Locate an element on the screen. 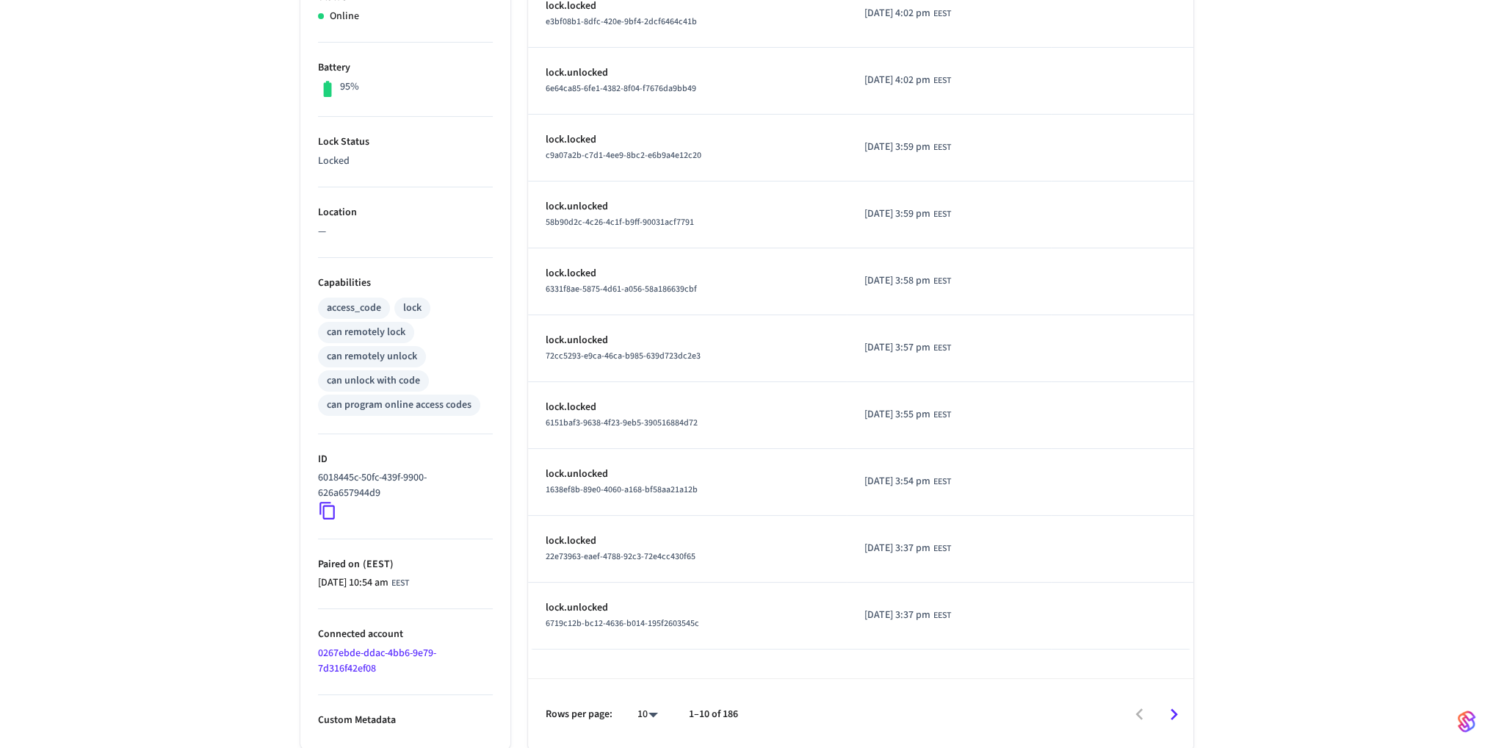  p: 1–10 of 186 is located at coordinates (713, 714).